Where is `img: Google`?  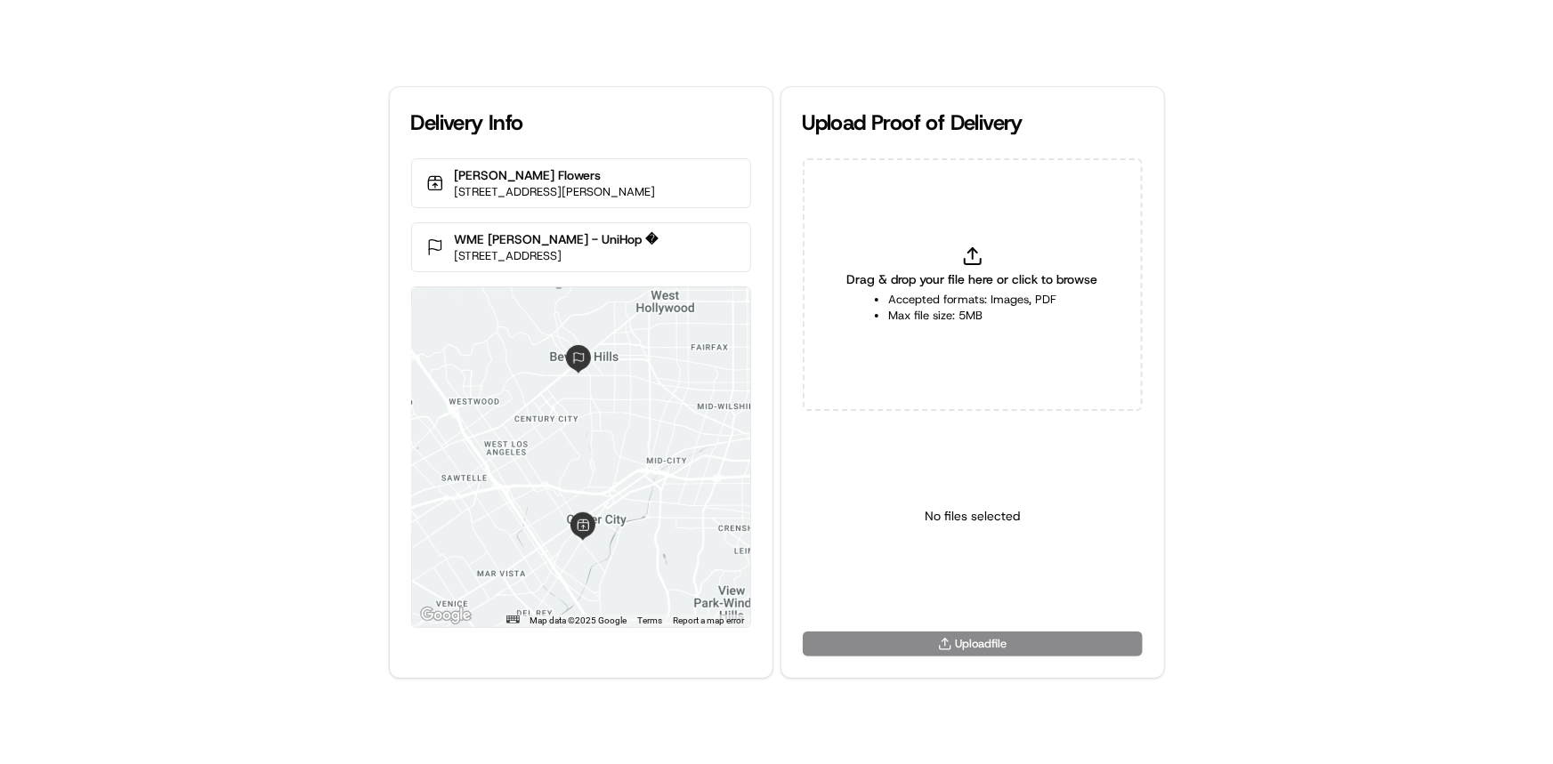 img: Google is located at coordinates (446, 616).